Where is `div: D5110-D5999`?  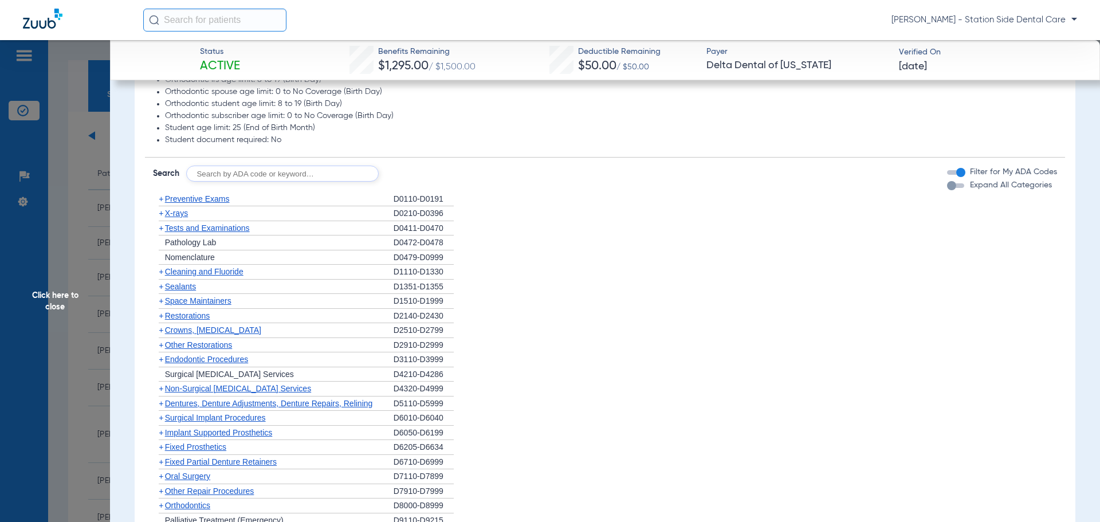
div: D5110-D5999 is located at coordinates (423, 404).